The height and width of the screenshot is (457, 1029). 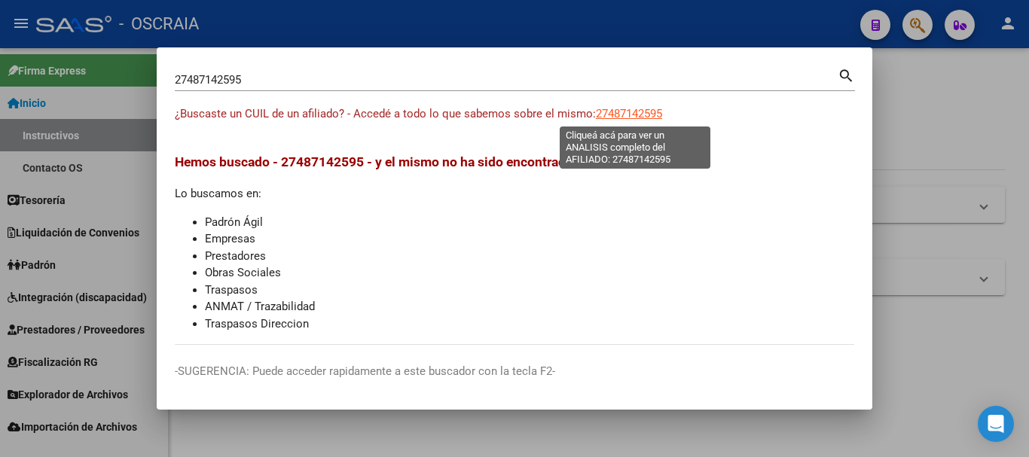 I want to click on li: ANMAT / Trazabilidad, so click(x=529, y=306).